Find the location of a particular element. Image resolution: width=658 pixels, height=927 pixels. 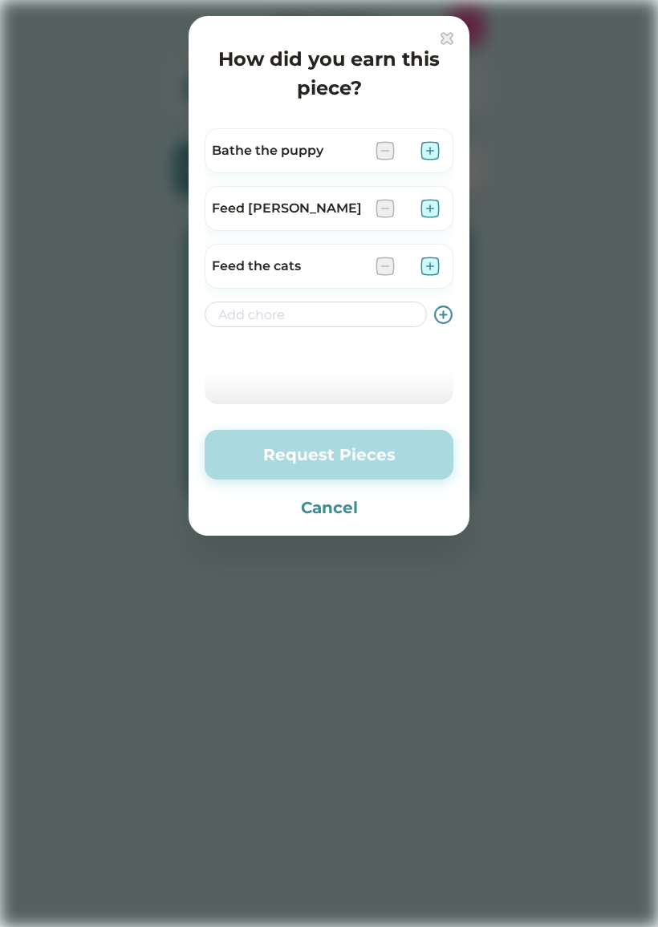

div: Bathe the puppy is located at coordinates (287, 151).